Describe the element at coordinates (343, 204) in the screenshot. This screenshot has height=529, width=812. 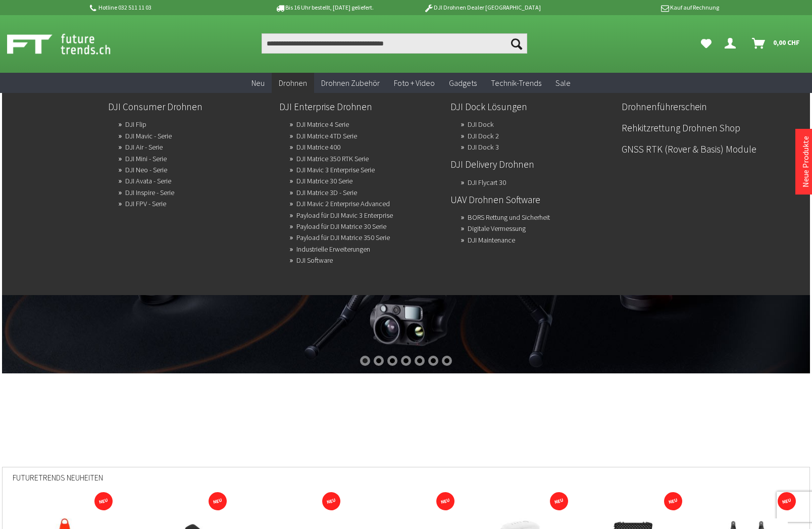
I see `a: DJI Mavic 2 Enterprise Advanced` at that location.